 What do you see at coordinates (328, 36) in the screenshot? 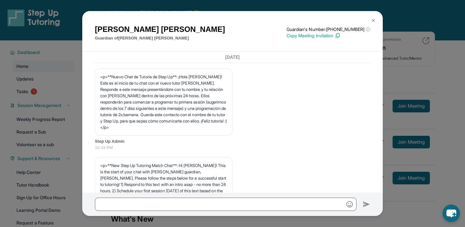
I see `p: Copy Meeting Invitation` at bounding box center [328, 36].